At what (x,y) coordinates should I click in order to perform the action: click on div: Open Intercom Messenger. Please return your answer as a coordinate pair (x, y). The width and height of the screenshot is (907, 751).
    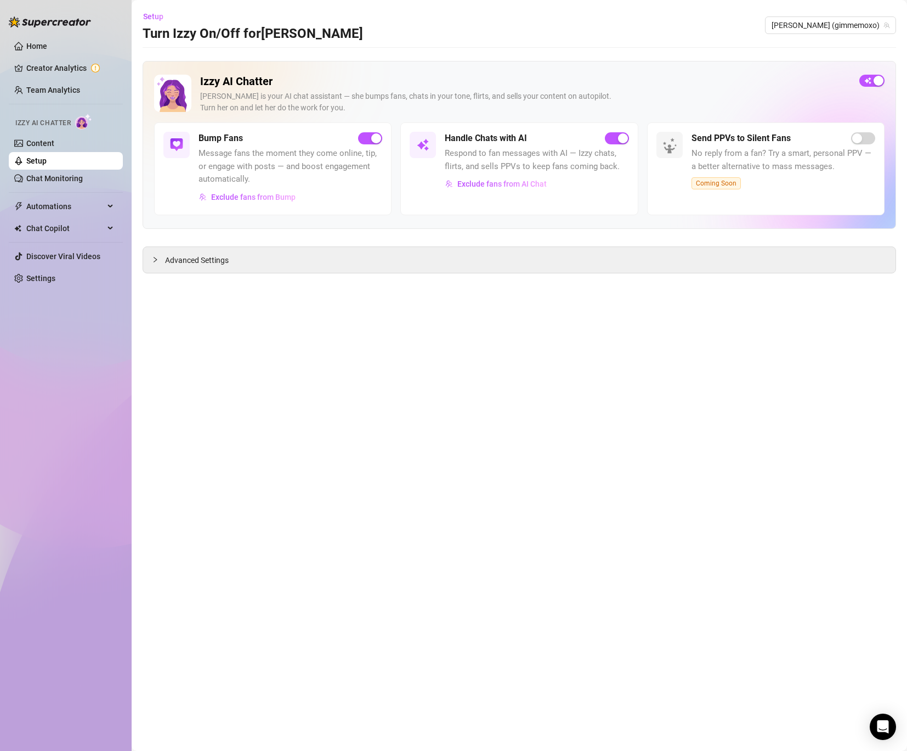
    Looking at the image, I should click on (883, 726).